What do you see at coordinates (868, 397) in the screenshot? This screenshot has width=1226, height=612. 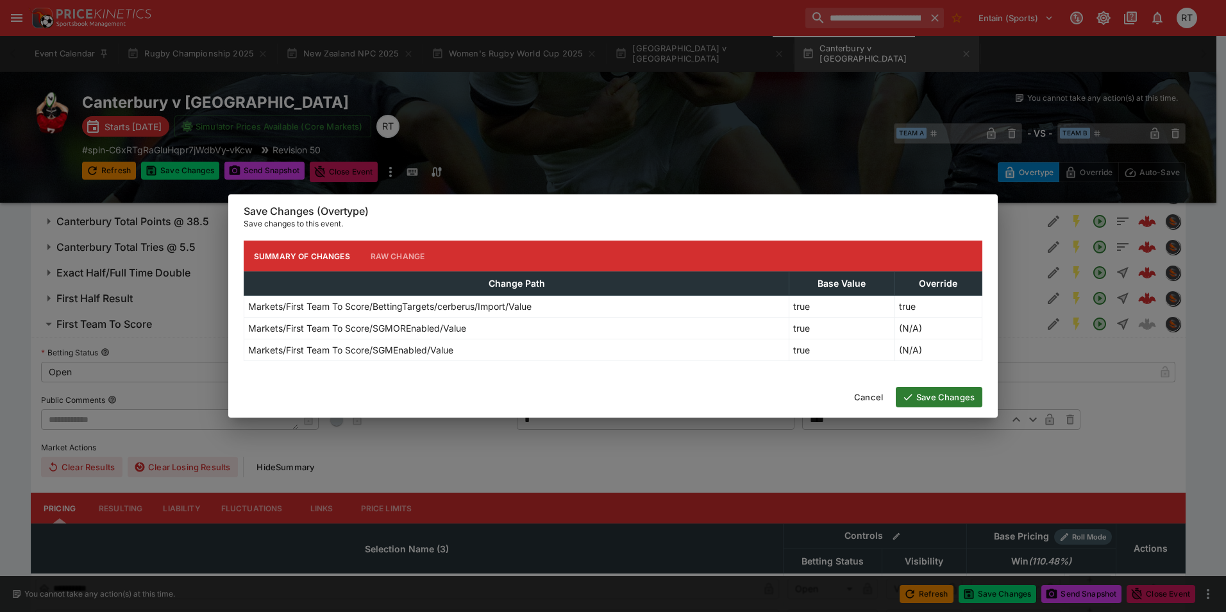 I see `button: Cancel` at bounding box center [868, 397].